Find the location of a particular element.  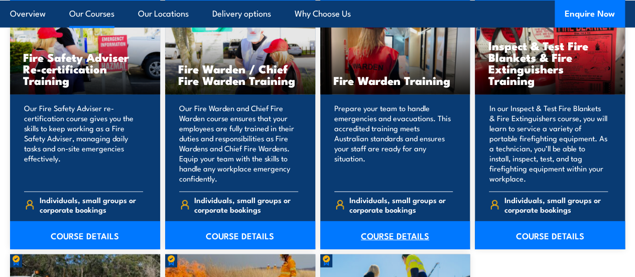

p: Our Fire Safety Adviser re-certification course gives you the skills to keep working as a Fire Sa... is located at coordinates (83, 143).